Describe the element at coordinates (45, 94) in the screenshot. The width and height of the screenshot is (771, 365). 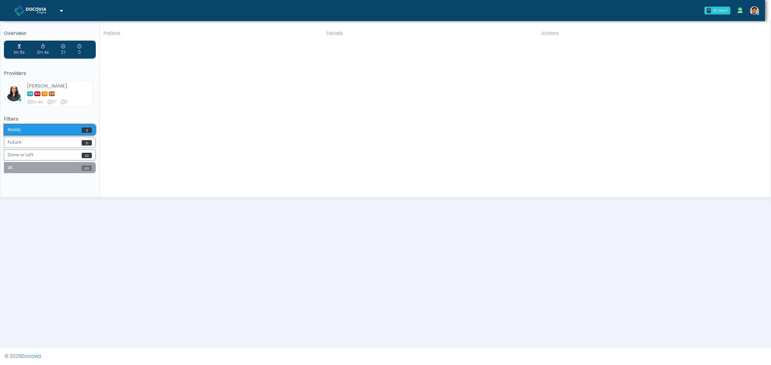
I see `span: TN` at that location.